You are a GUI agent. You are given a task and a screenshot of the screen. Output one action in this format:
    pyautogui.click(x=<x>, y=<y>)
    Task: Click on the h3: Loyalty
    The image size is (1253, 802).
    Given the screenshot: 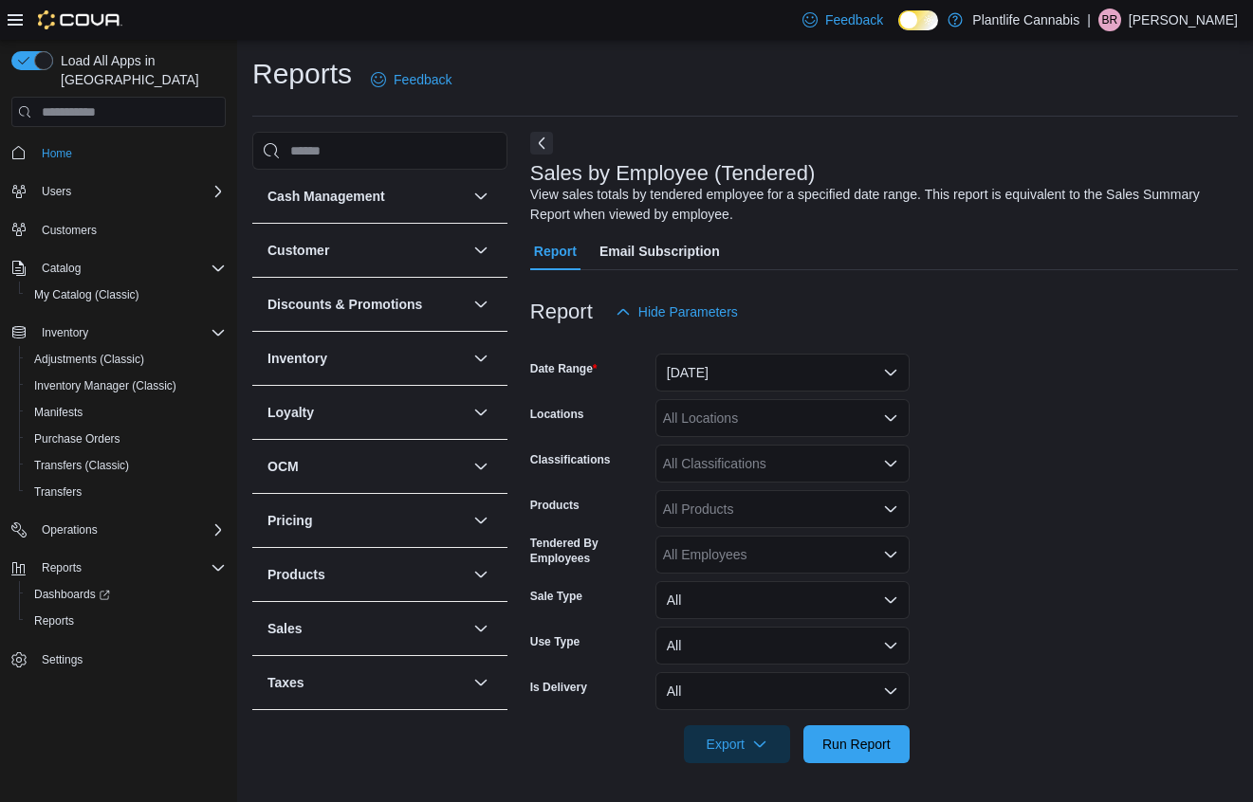 What is the action you would take?
    pyautogui.click(x=290, y=413)
    